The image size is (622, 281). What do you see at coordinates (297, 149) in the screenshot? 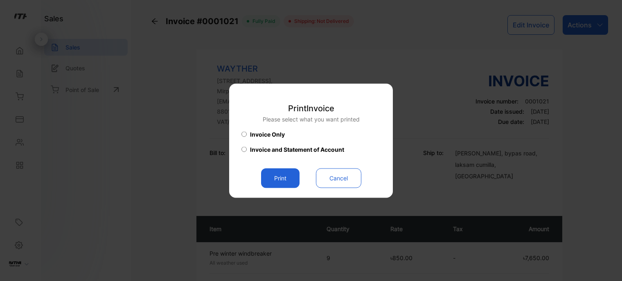
I see `span: Invoice and Statement of Account` at bounding box center [297, 149].